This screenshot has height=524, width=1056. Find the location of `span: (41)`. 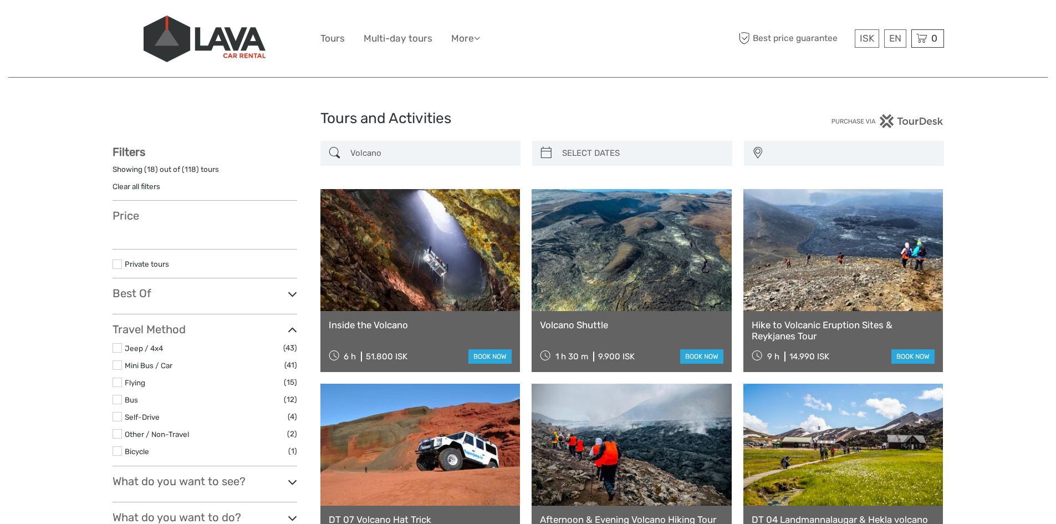

span: (41) is located at coordinates (291, 365).